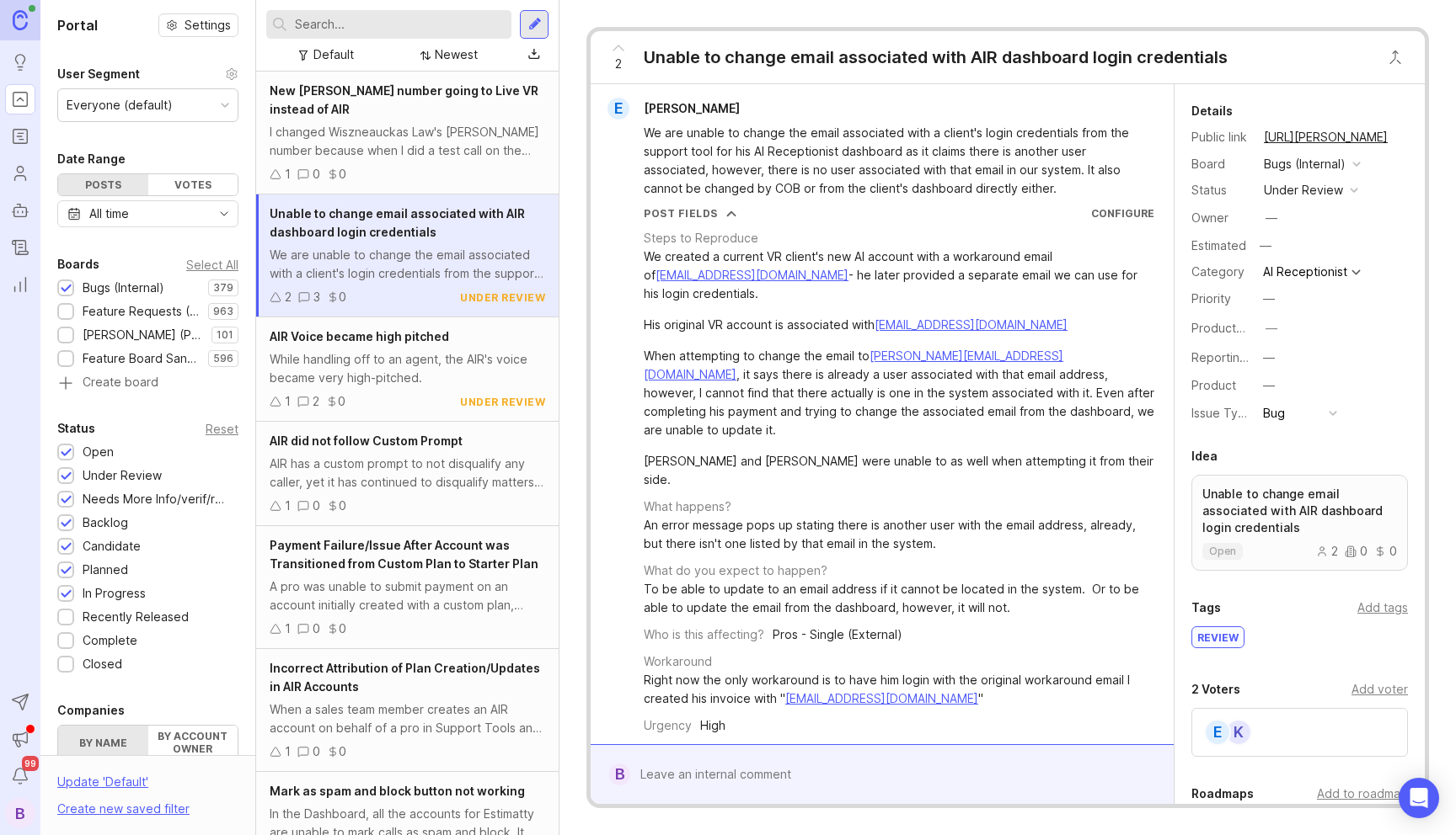 Image resolution: width=1456 pixels, height=835 pixels. Describe the element at coordinates (212, 264) in the screenshot. I see `div: Select All` at that location.